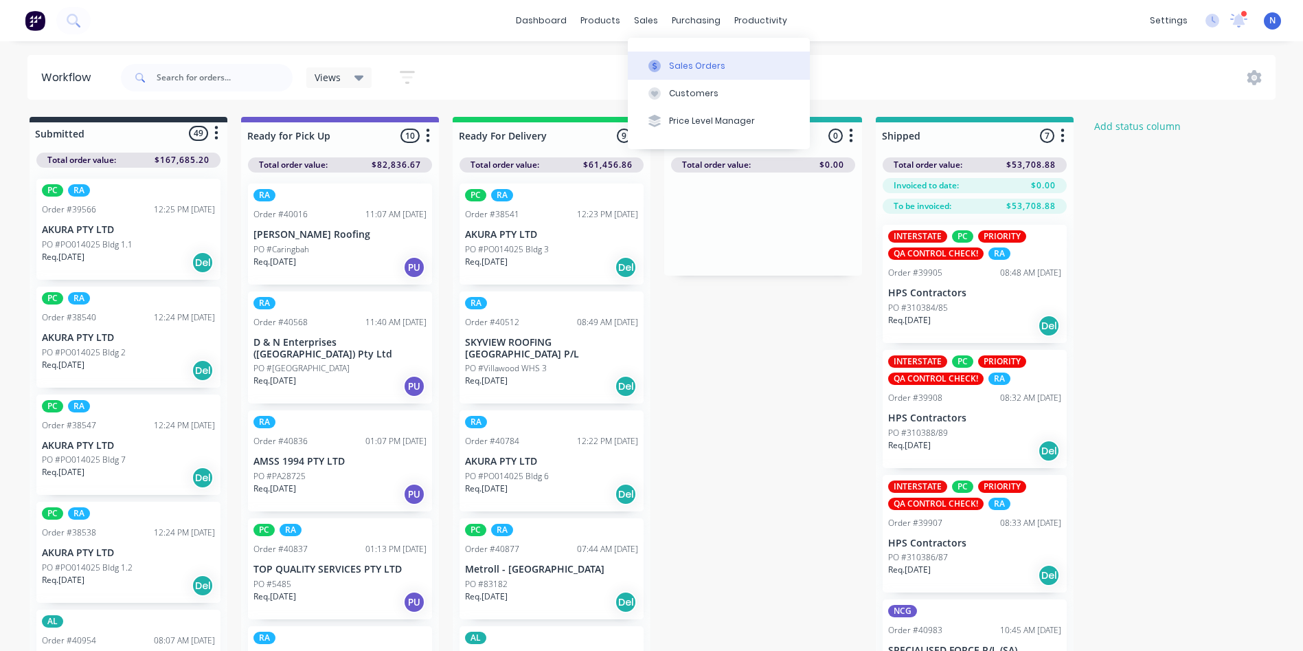 The height and width of the screenshot is (651, 1303). What do you see at coordinates (923, 206) in the screenshot?
I see `span: To be invoiced:` at bounding box center [923, 206].